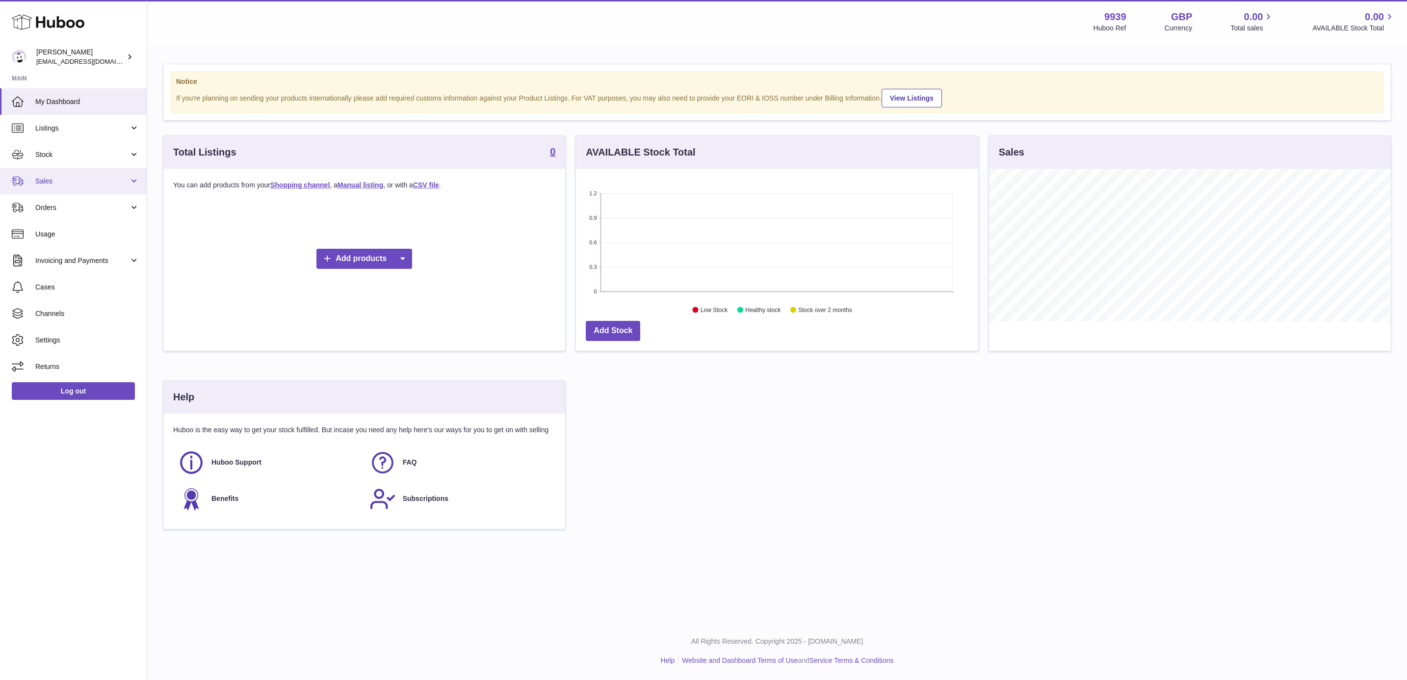  Describe the element at coordinates (87, 102) in the screenshot. I see `span: My Dashboard` at that location.